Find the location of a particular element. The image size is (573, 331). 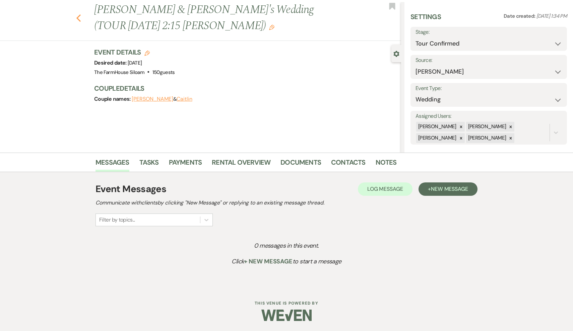

span: The FarmHouse Siloam is located at coordinates (119, 72).